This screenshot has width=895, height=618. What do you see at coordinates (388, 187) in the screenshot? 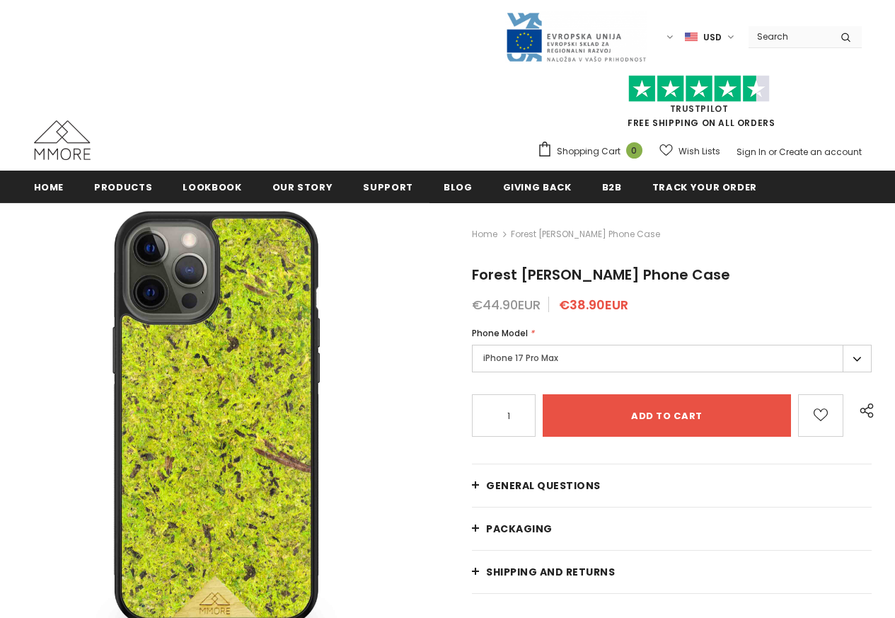
I see `span: support` at bounding box center [388, 187].